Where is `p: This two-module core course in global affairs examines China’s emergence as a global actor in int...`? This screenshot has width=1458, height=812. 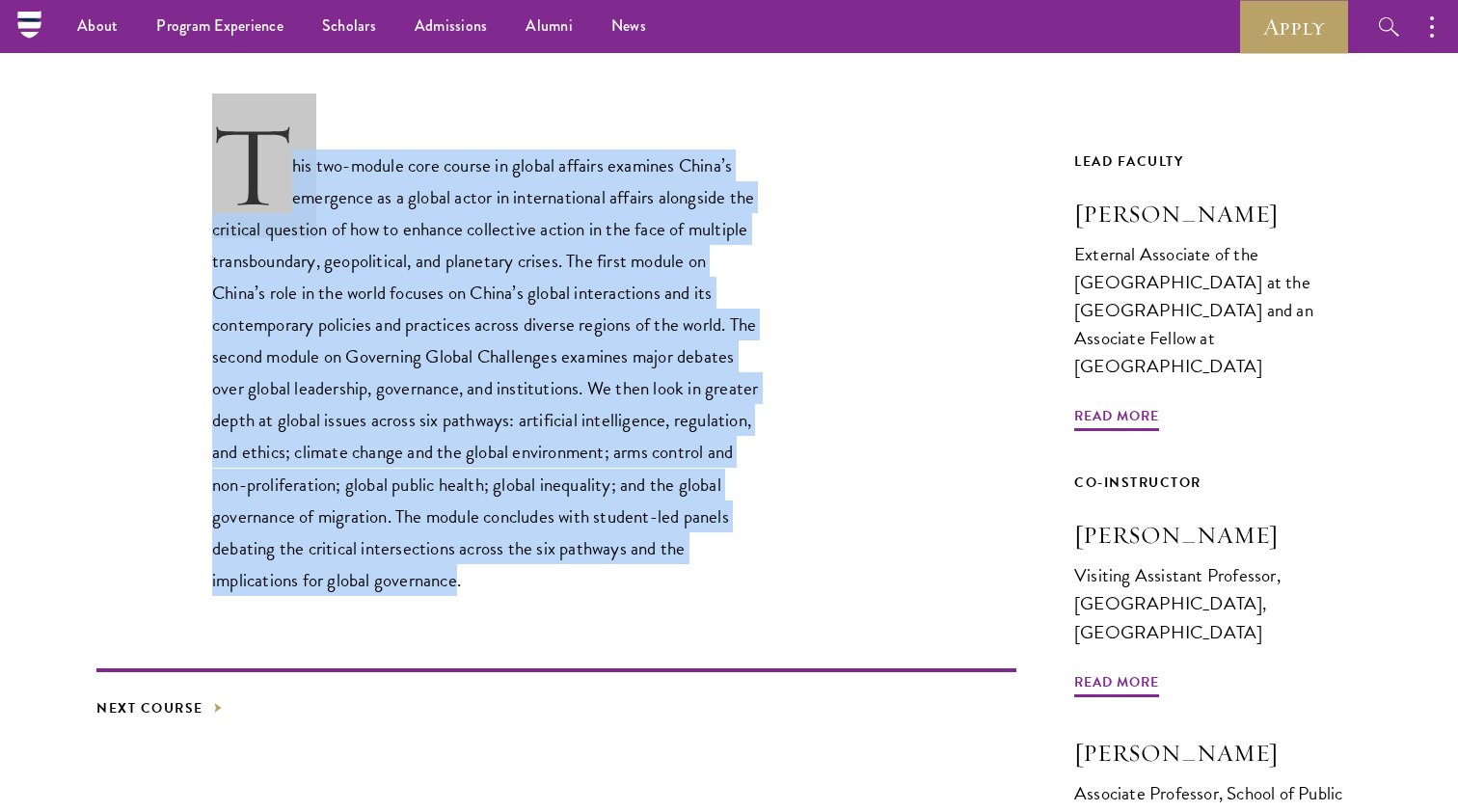
p: This two-module core course in global affairs examines China’s emergence as a global actor in int... is located at coordinates (487, 359).